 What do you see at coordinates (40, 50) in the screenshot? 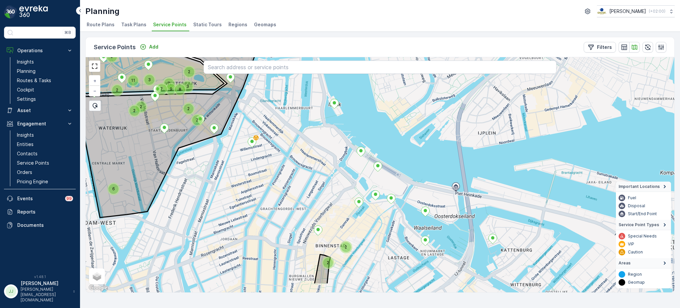
I see `p: Operations` at bounding box center [40, 50].